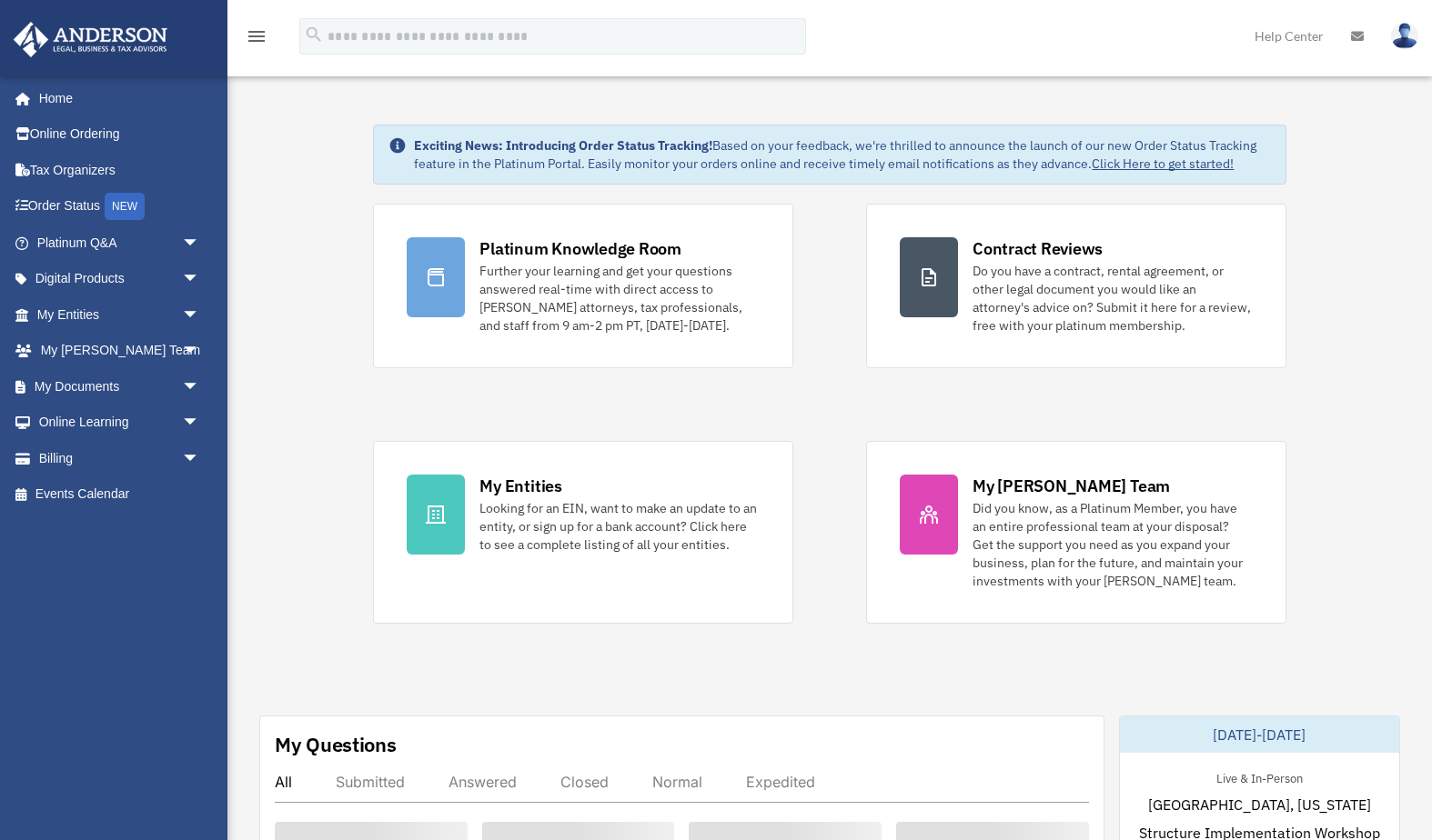  I want to click on a: Events Calendar, so click(120, 495).